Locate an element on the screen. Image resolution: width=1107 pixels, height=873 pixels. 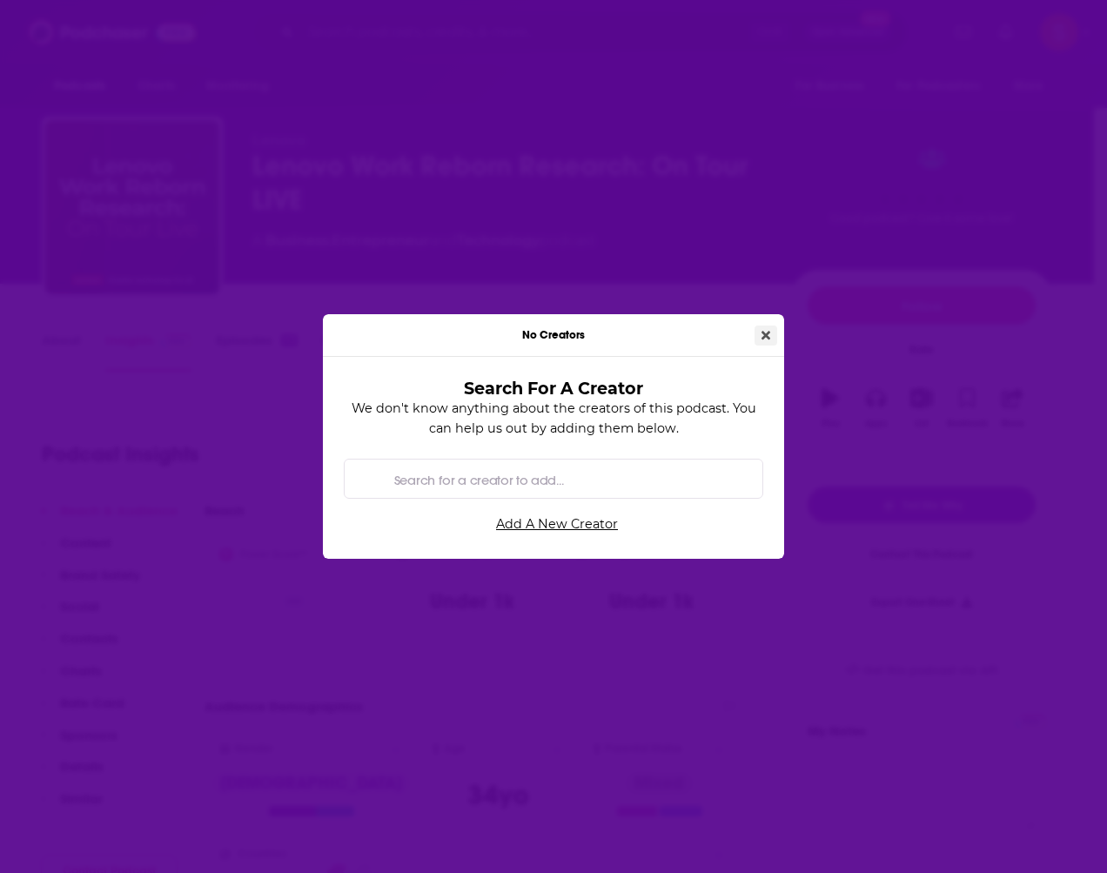
div: Search by entity type is located at coordinates (553, 478).